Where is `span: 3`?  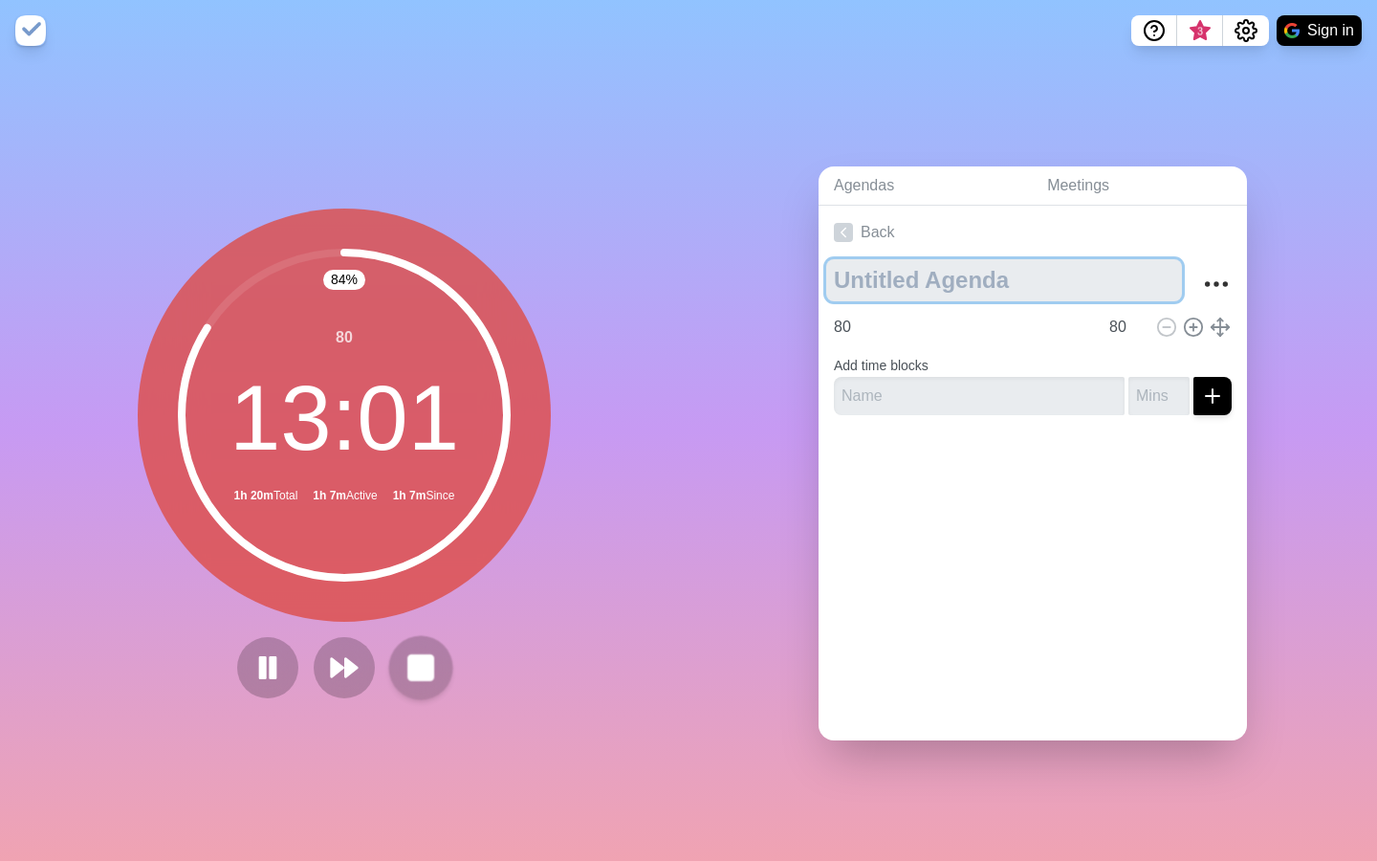 span: 3 is located at coordinates (1200, 32).